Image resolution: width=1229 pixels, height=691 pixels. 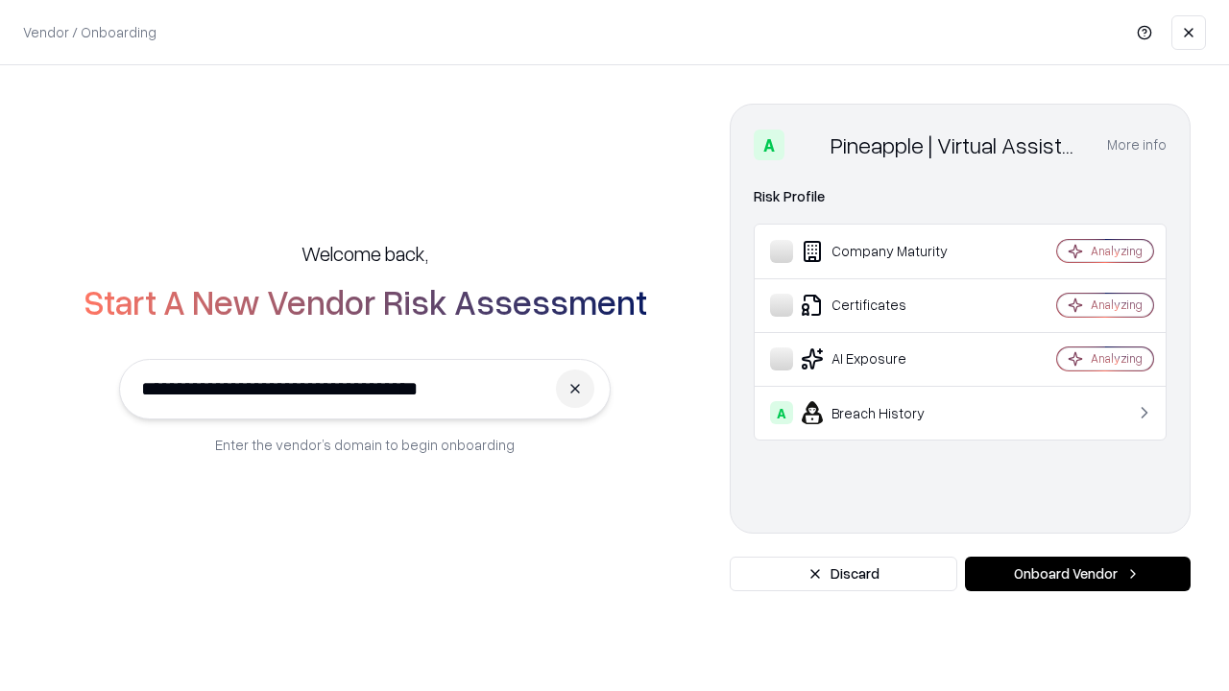 I want to click on div: AI Exposure, so click(x=884, y=359).